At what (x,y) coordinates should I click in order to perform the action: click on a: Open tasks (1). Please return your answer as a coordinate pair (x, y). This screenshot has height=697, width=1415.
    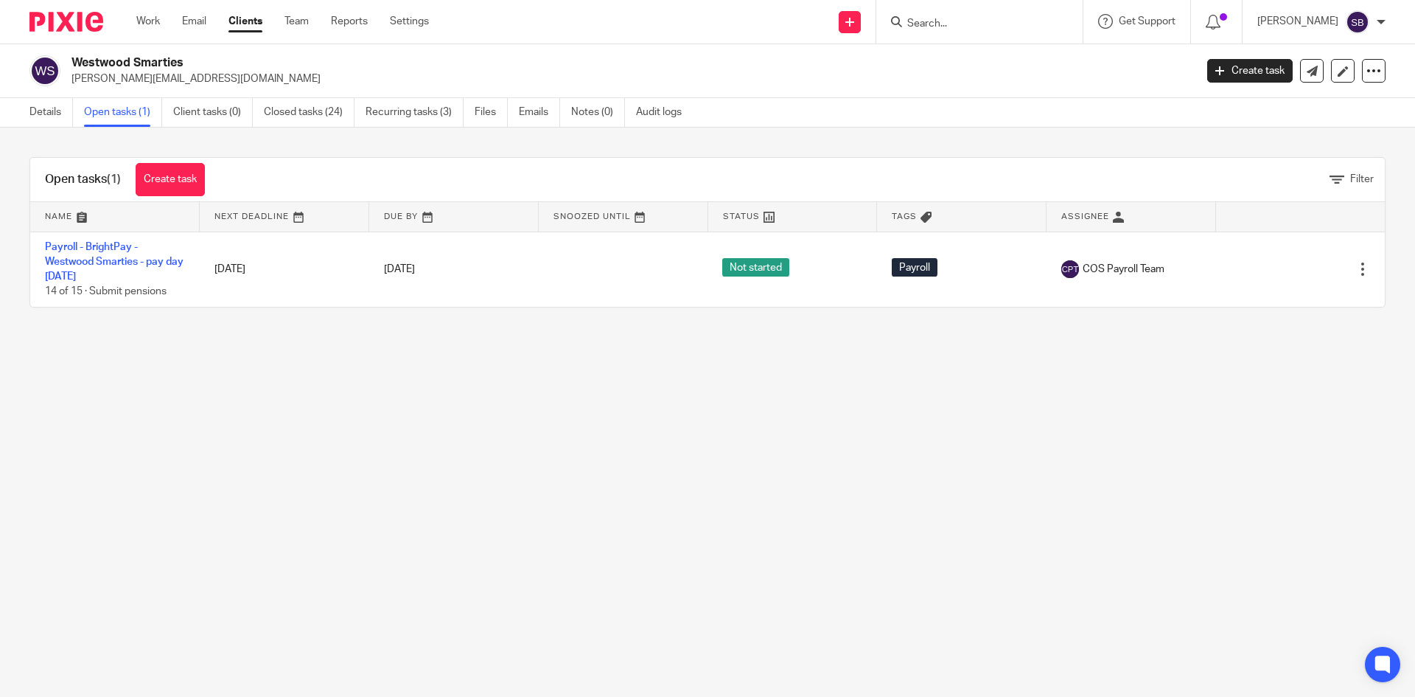
    Looking at the image, I should click on (123, 112).